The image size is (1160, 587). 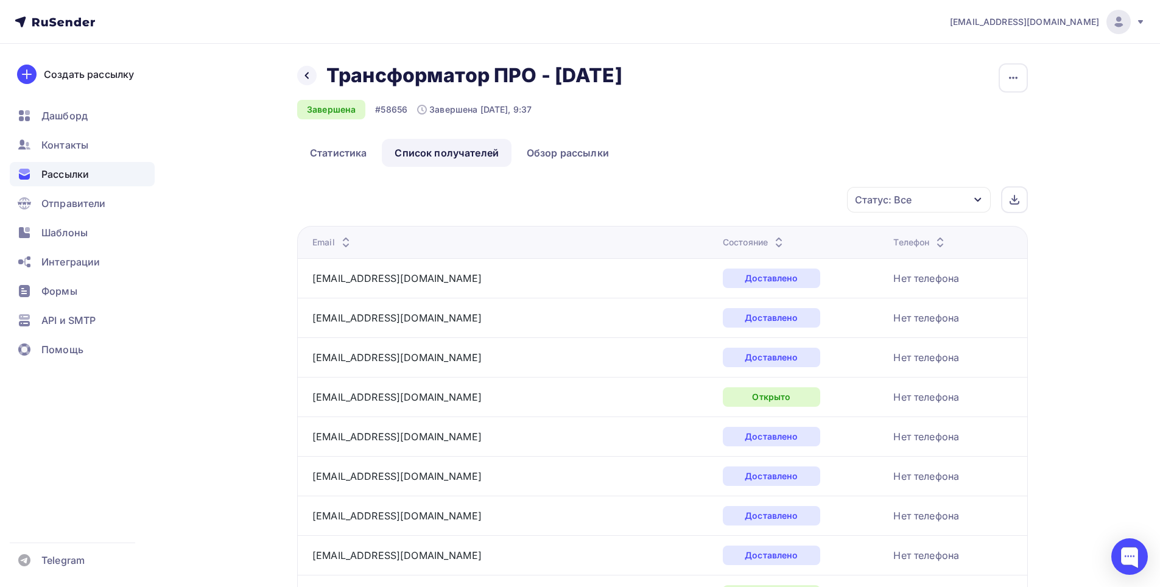 What do you see at coordinates (59, 291) in the screenshot?
I see `span: Формы` at bounding box center [59, 291].